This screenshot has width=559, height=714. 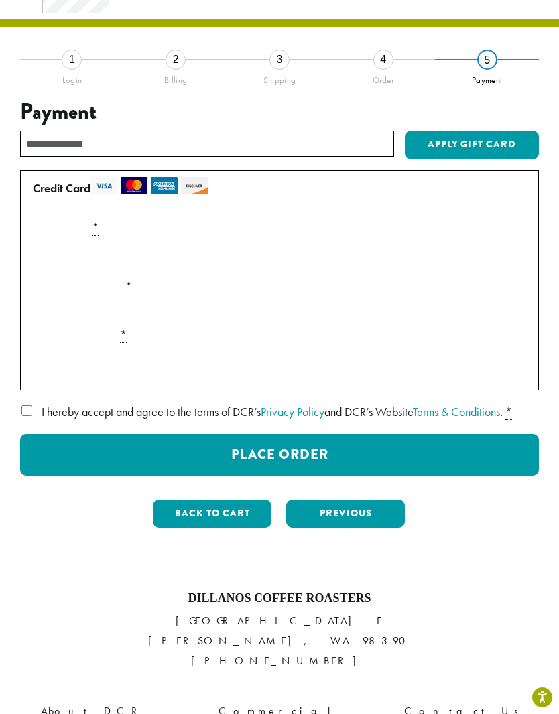 What do you see at coordinates (279, 112) in the screenshot?
I see `h3: Payment` at bounding box center [279, 112].